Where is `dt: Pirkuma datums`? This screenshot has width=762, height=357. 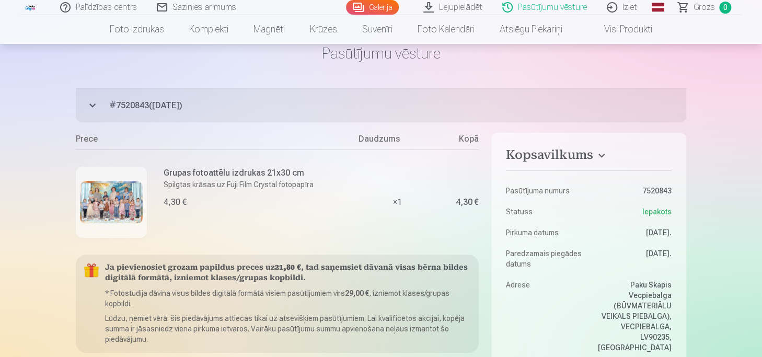 dt: Pirkuma datums is located at coordinates (545, 233).